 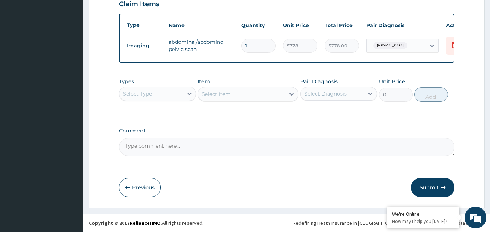 I want to click on textarea: Type your message and hit 'Enter', so click(x=71, y=168).